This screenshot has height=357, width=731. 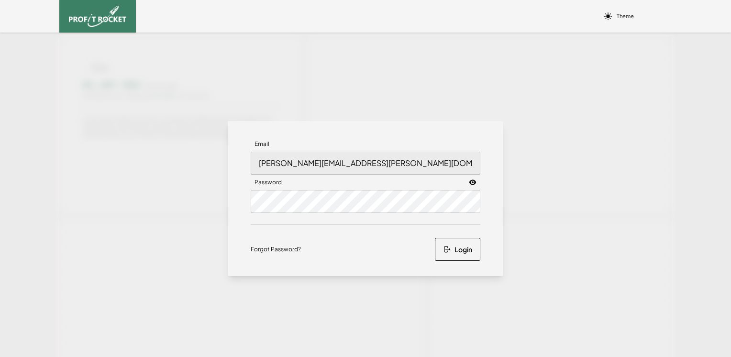 What do you see at coordinates (276, 249) in the screenshot?
I see `a: Forgot Password?` at bounding box center [276, 249].